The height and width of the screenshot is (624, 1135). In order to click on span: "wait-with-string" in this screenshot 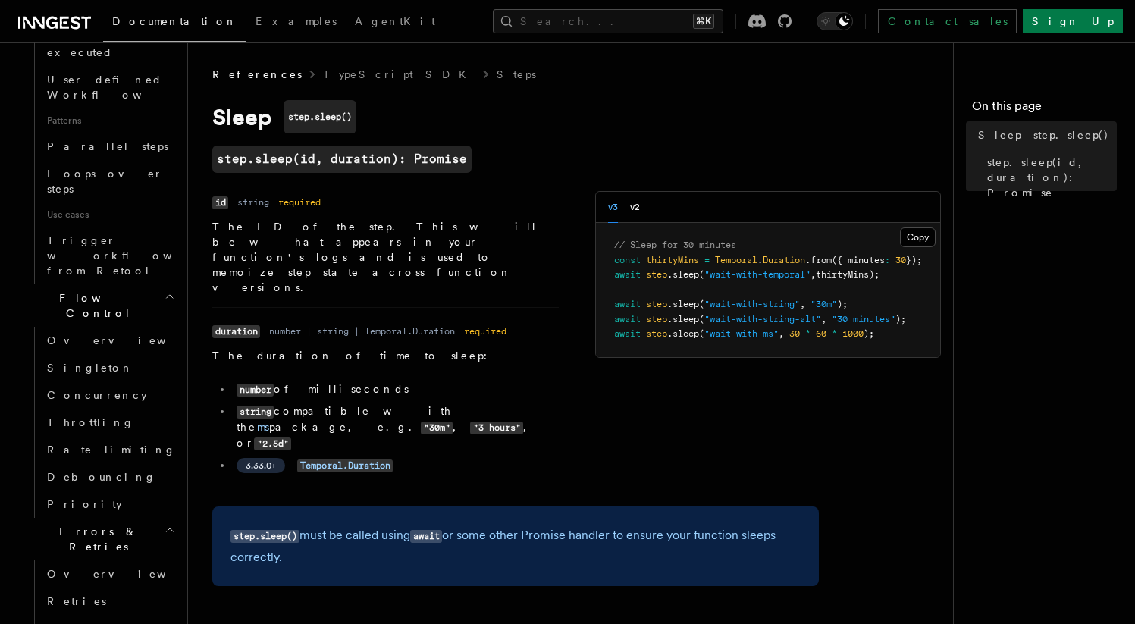, I will do `click(752, 304)`.